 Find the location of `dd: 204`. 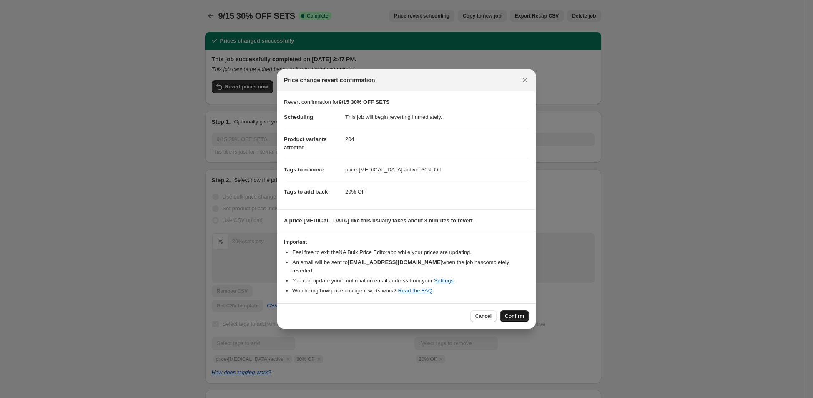

dd: 204 is located at coordinates (437, 139).